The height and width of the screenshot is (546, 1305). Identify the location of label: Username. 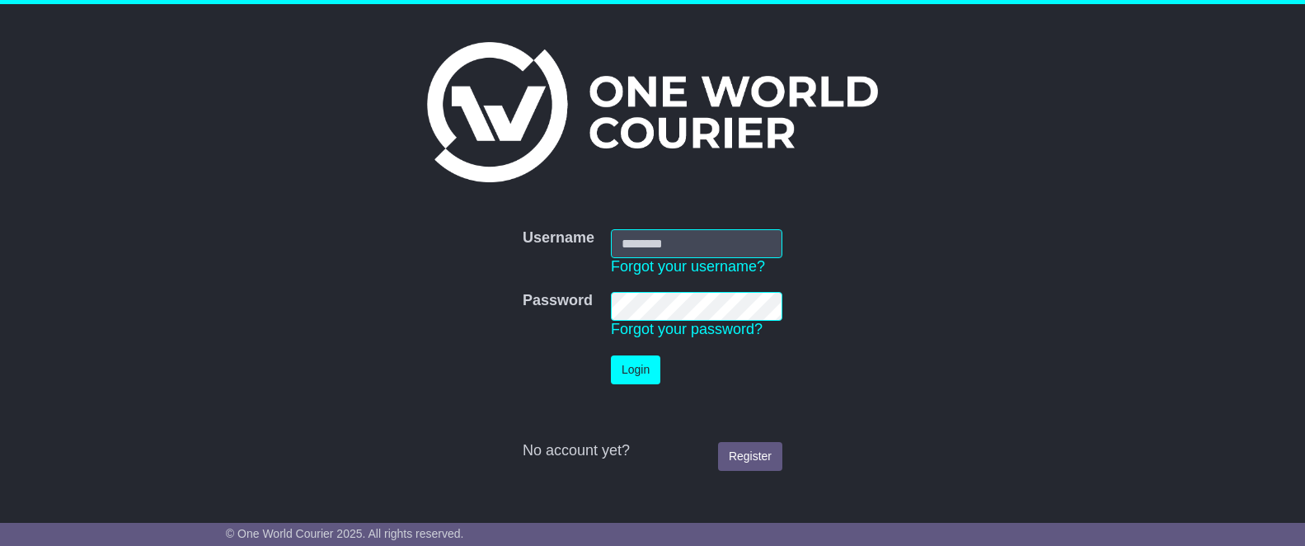
(558, 238).